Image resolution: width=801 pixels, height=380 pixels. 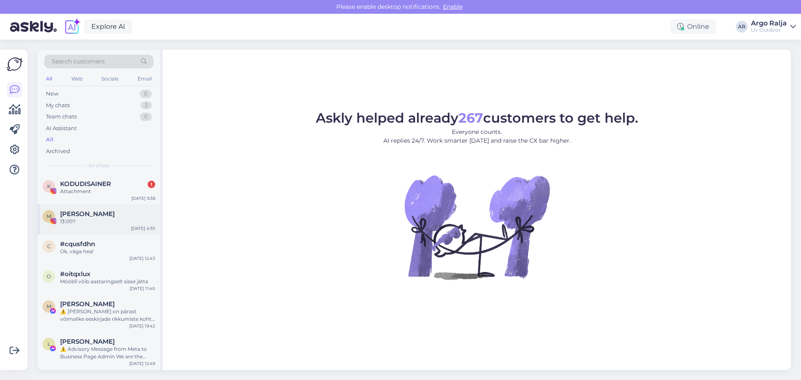 What do you see at coordinates (87, 304) in the screenshot?
I see `span: Massimo Poggiali` at bounding box center [87, 304].